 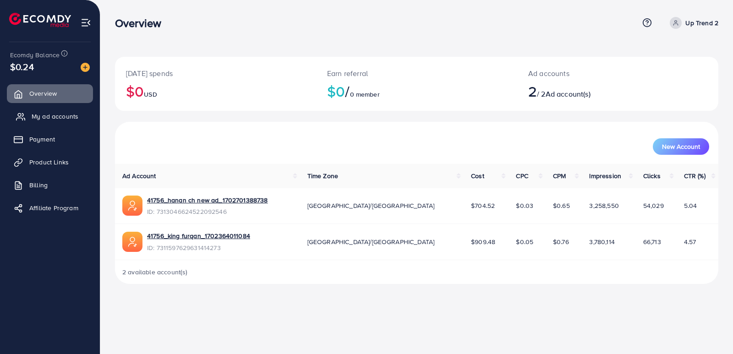 I want to click on span: Ecomdy Balance, so click(x=35, y=55).